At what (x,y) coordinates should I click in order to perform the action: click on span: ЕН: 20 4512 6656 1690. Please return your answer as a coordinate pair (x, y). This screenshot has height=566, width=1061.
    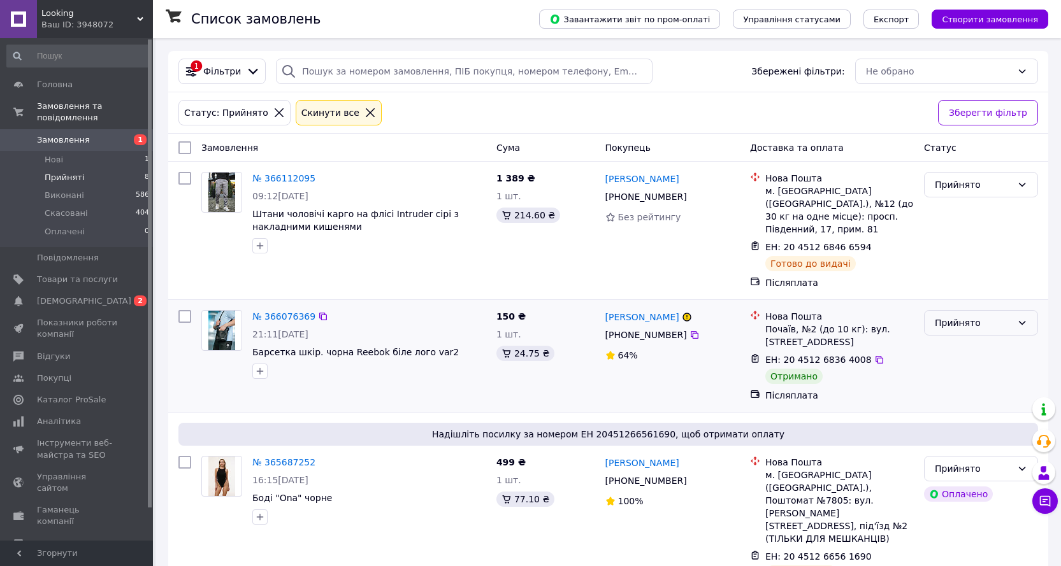
    Looking at the image, I should click on (818, 557).